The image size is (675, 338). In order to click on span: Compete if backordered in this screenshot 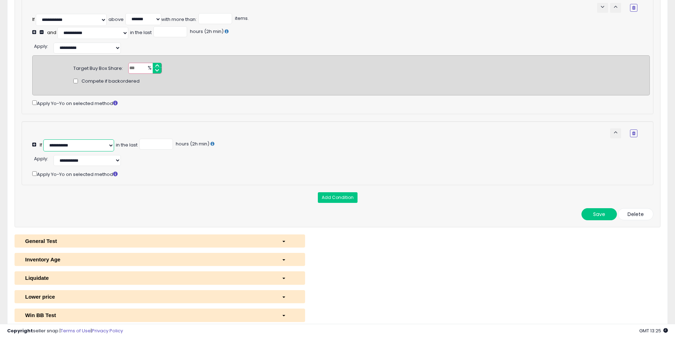, I will do `click(111, 81)`.